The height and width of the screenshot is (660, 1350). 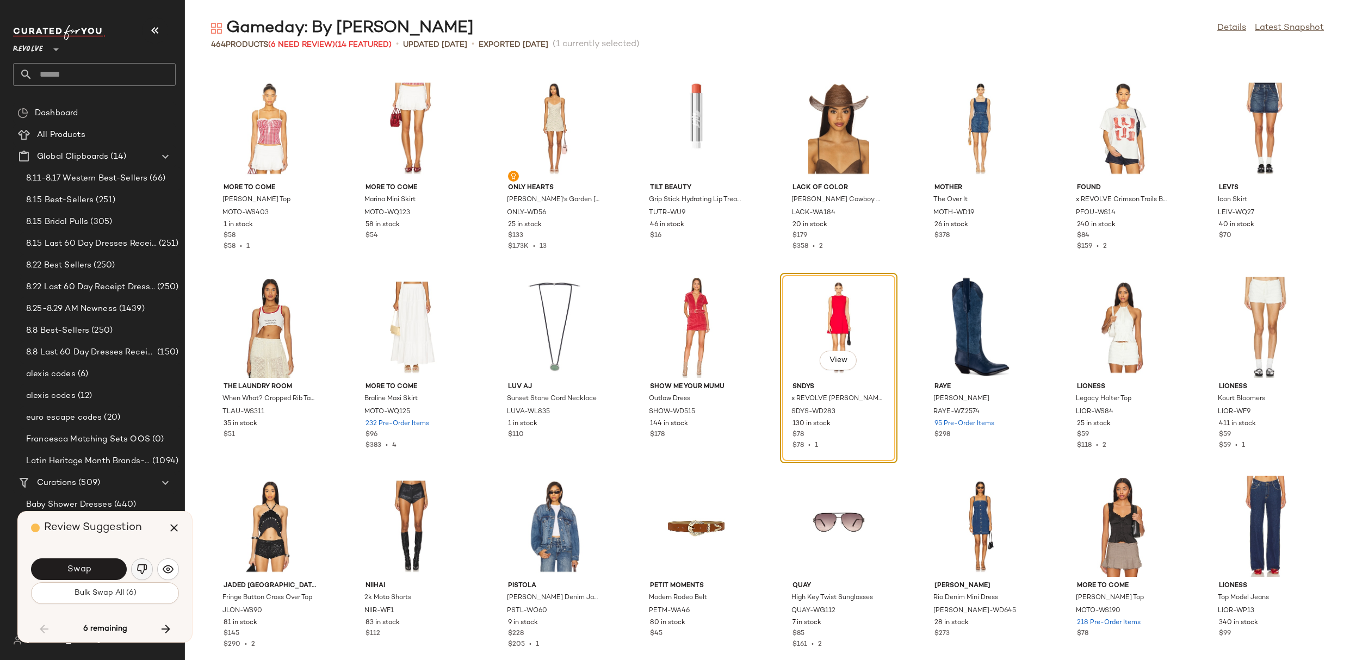 I want to click on span: $70, so click(x=1225, y=236).